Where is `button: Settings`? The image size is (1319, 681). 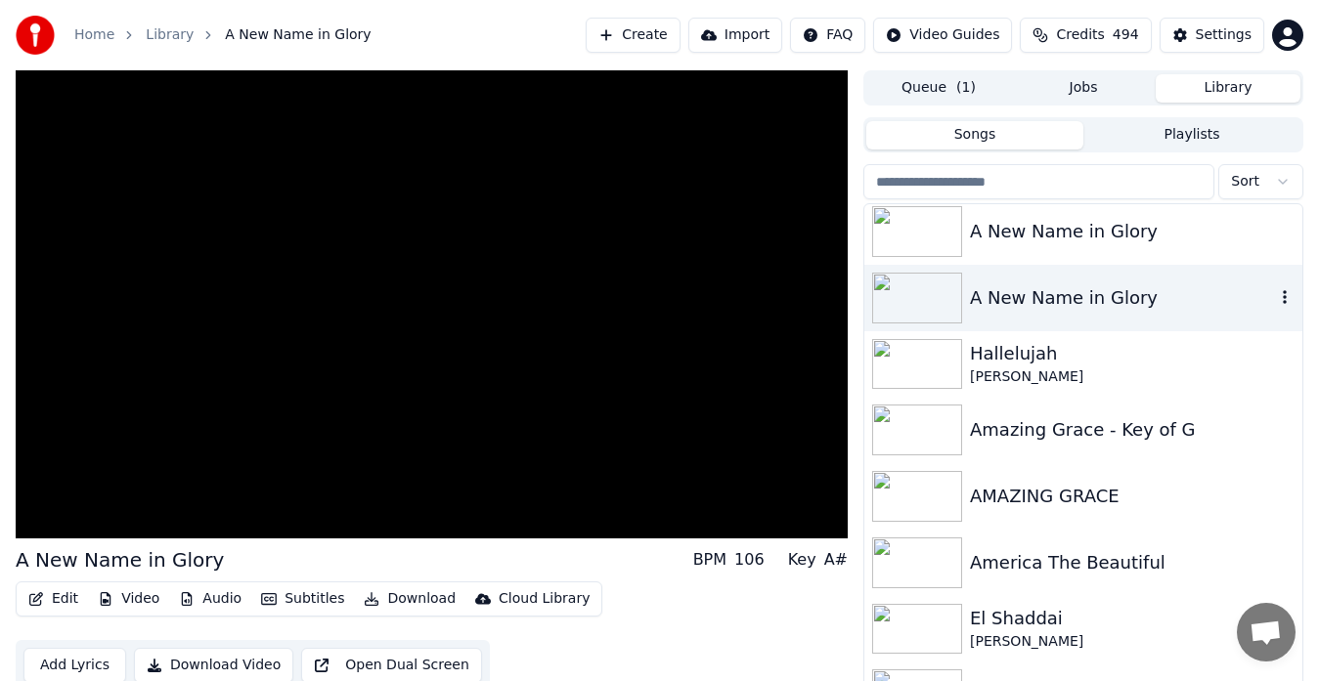
button: Settings is located at coordinates (1211, 35).